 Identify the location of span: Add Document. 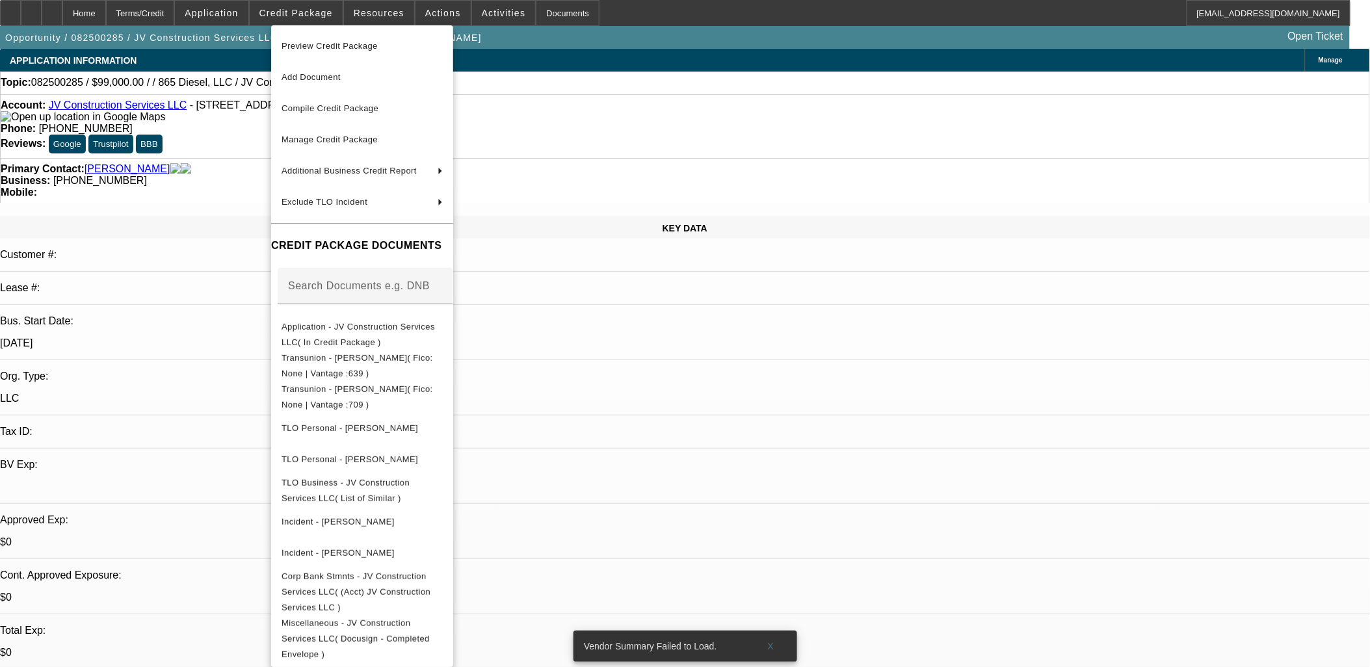
(311, 77).